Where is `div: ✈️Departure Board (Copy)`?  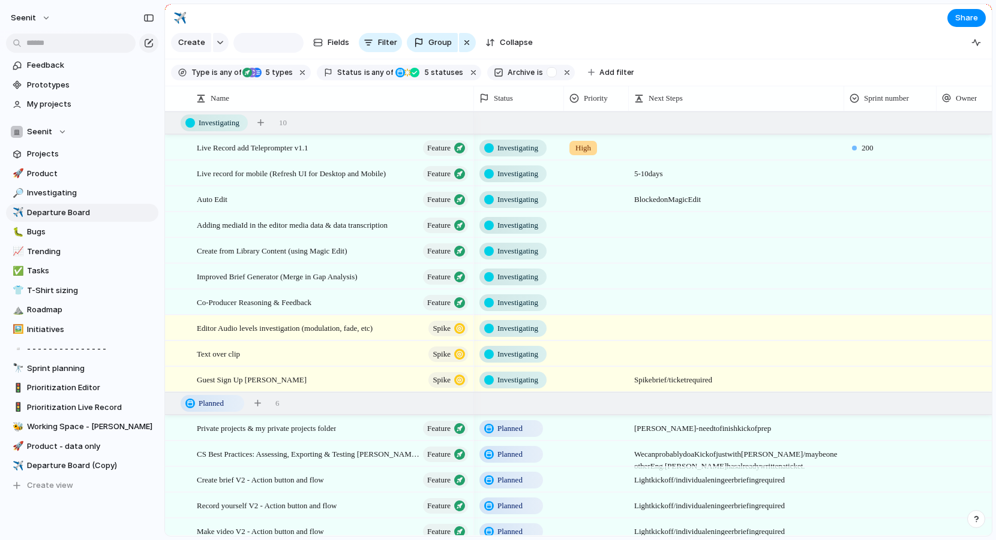 div: ✈️Departure Board (Copy) is located at coordinates (82, 466).